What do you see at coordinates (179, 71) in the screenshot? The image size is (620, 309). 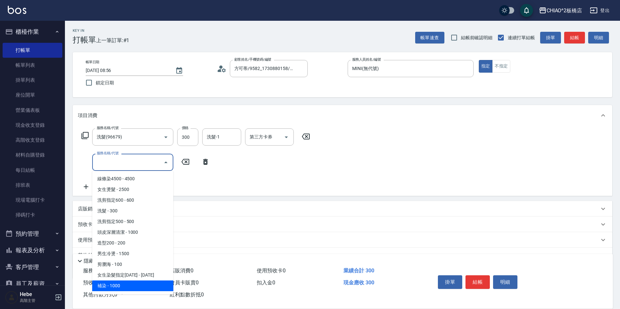 I see `button: Choose date, selected date is 2025-09-22` at bounding box center [179, 71].